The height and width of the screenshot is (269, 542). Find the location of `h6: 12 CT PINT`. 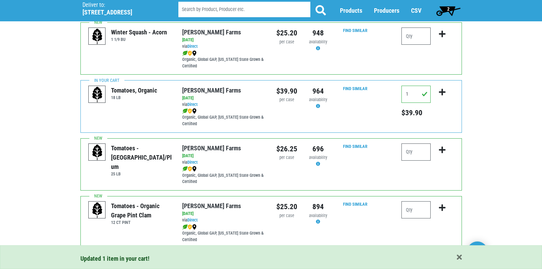

h6: 12 CT PINT is located at coordinates (141, 222).